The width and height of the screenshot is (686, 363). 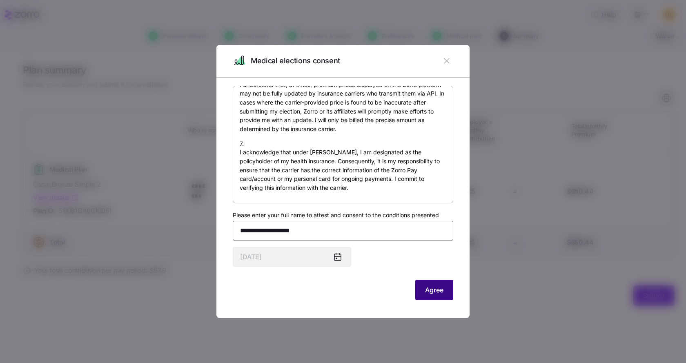 What do you see at coordinates (292, 257) in the screenshot?
I see `input: MM/DD/YYYY` at bounding box center [292, 257].